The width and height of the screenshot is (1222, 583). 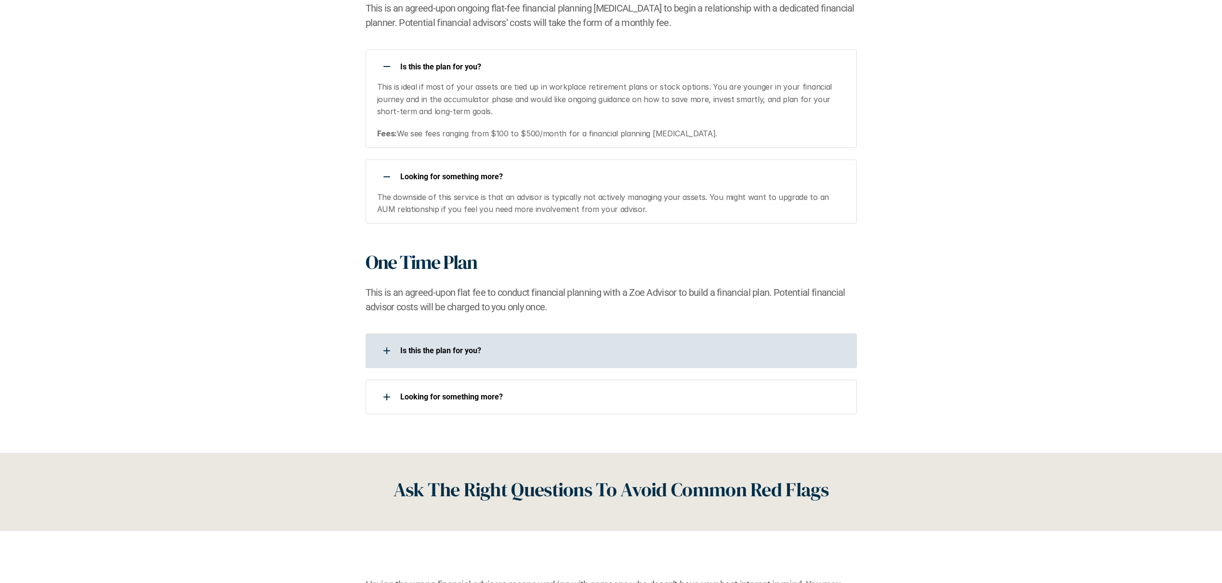 I want to click on h2: Ask The Right Questions To Avoid Common Red Flags, so click(x=611, y=489).